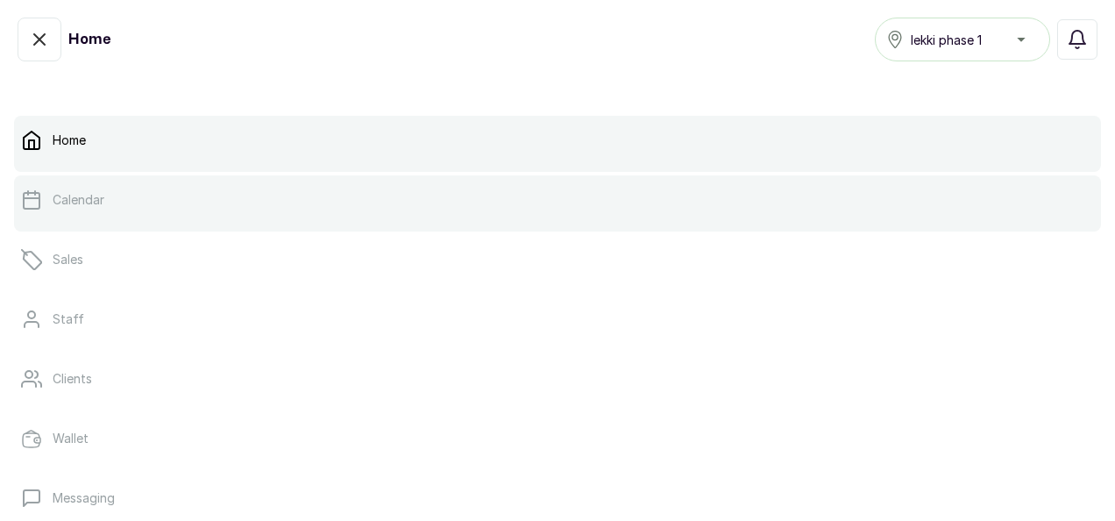 This screenshot has width=1115, height=521. Describe the element at coordinates (68, 260) in the screenshot. I see `p: Sales` at that location.